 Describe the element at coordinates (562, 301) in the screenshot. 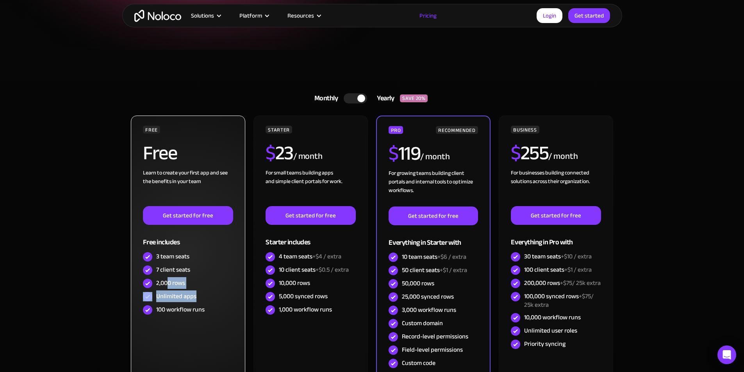

I see `div: 100,000 synced rows` at that location.